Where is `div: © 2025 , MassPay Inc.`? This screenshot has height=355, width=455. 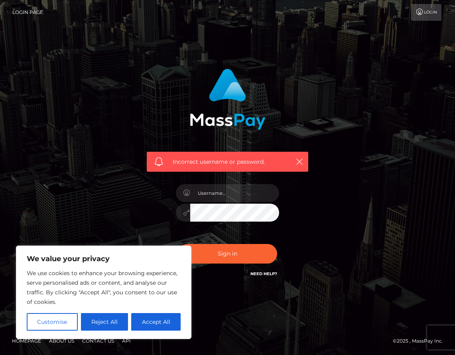 div: © 2025 , MassPay Inc. is located at coordinates (421, 341).